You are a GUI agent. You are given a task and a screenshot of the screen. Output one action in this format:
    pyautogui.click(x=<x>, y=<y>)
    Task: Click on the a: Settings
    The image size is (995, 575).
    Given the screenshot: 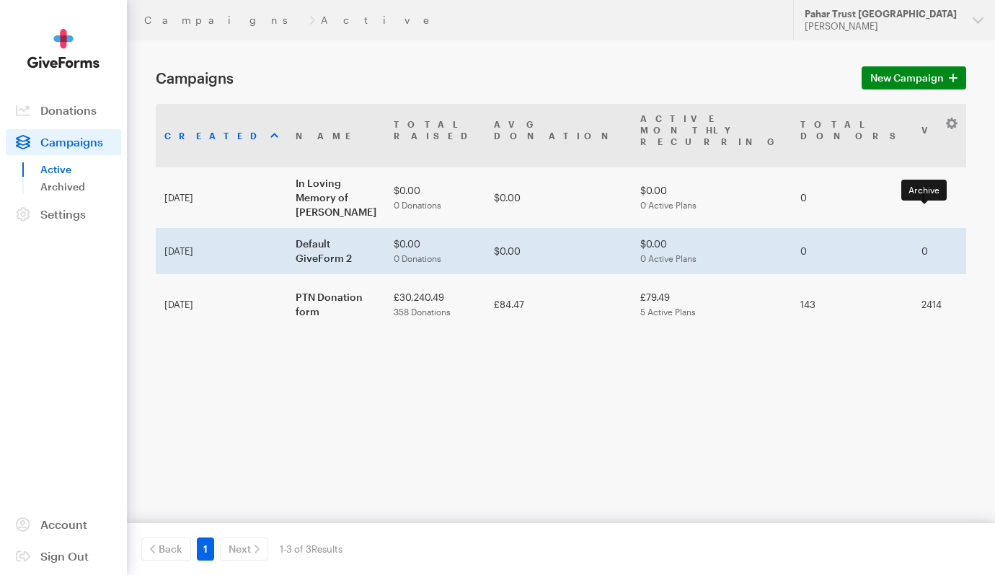 What is the action you would take?
    pyautogui.click(x=63, y=214)
    